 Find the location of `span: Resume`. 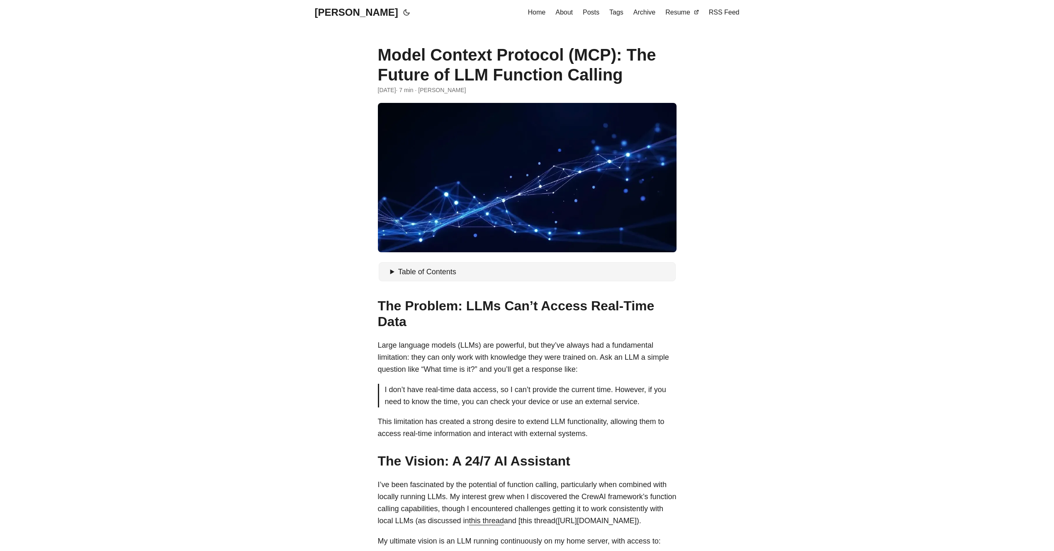

span: Resume is located at coordinates (678, 12).